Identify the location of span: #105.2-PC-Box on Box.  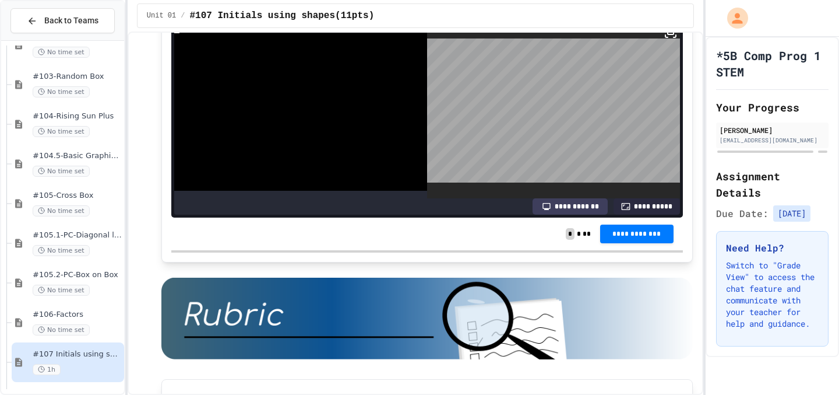
(77, 275).